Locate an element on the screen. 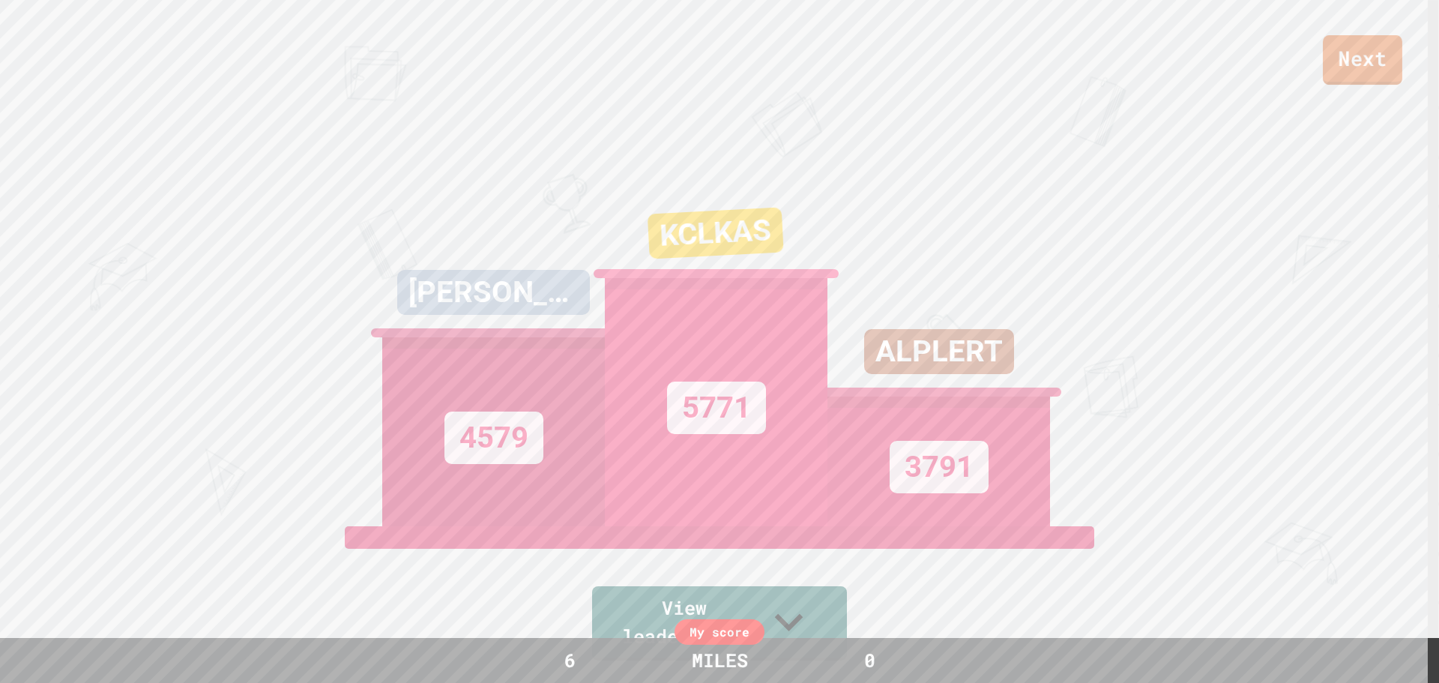 The width and height of the screenshot is (1439, 683). div: KCLKAS is located at coordinates (716, 232).